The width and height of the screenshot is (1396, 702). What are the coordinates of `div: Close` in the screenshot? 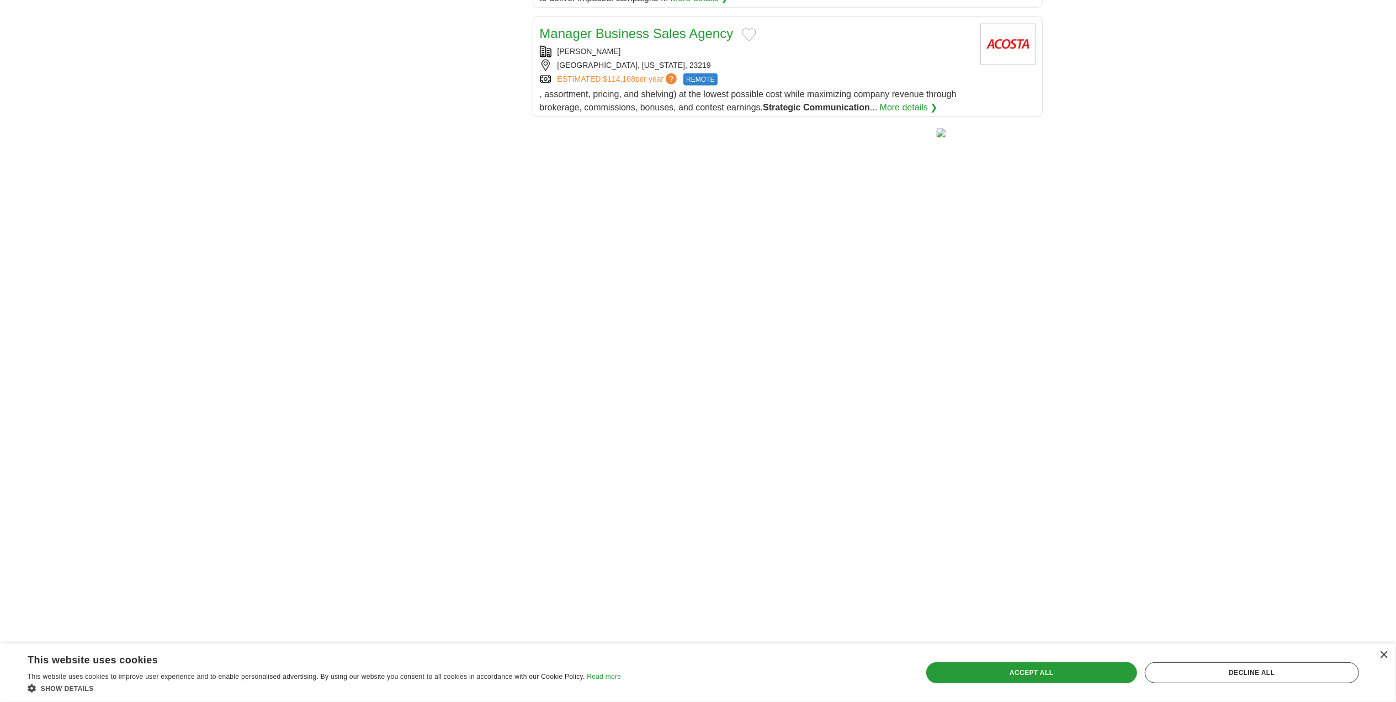 It's located at (1383, 655).